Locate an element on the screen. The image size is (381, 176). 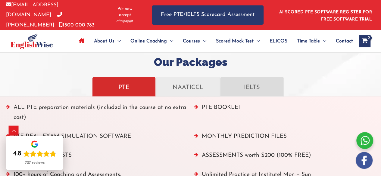
li: PTE BOOKLET is located at coordinates (285, 114).